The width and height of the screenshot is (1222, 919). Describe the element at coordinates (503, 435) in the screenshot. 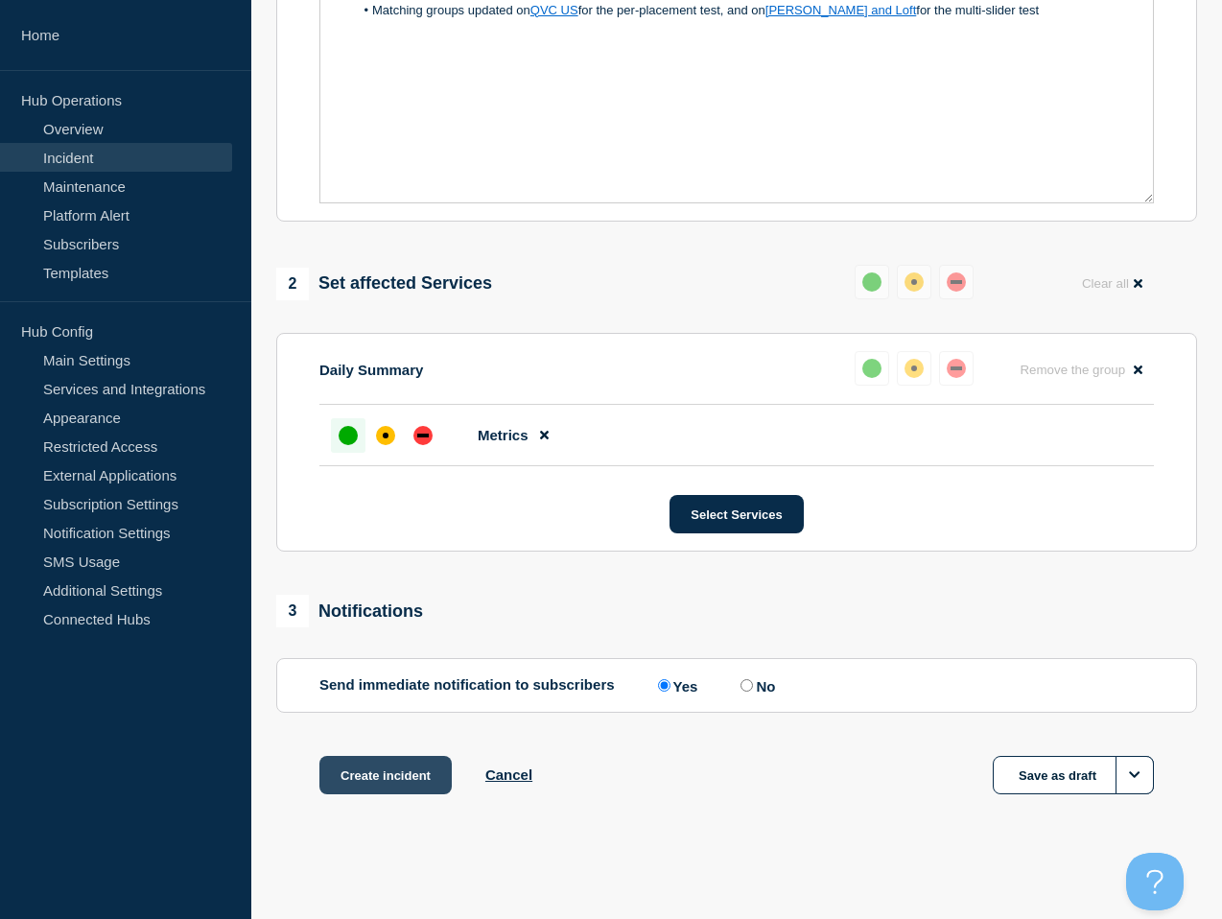

I see `span: Metrics` at that location.